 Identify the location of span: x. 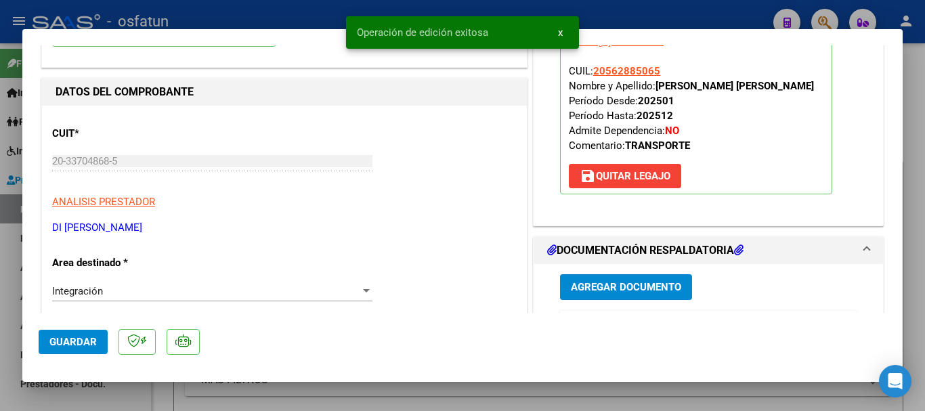
(560, 33).